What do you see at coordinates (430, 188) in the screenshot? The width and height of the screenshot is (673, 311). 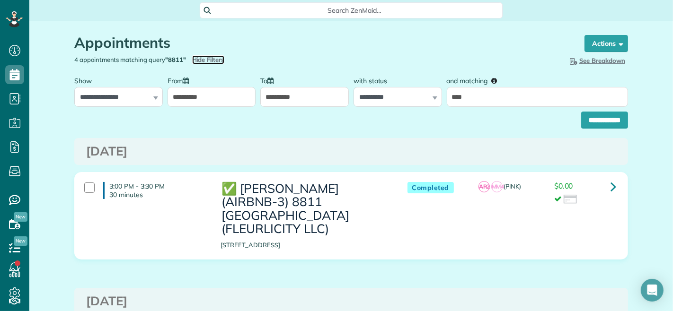 I see `span: Completed` at bounding box center [430, 188].